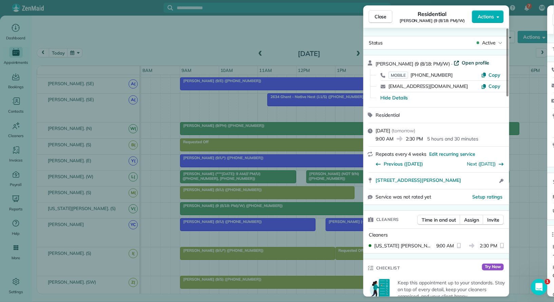  I want to click on span: 1, so click(548, 282).